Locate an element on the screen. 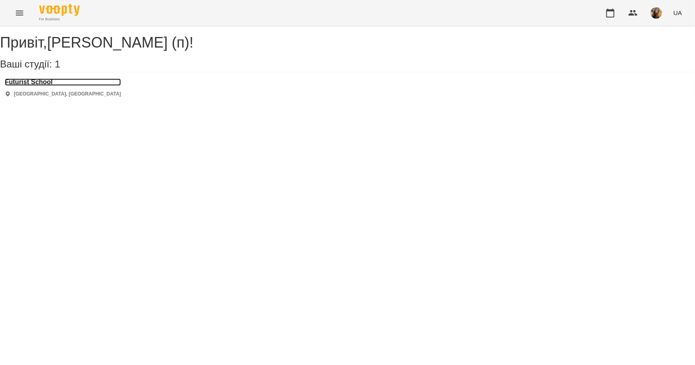  a: Futurist School is located at coordinates (63, 82).